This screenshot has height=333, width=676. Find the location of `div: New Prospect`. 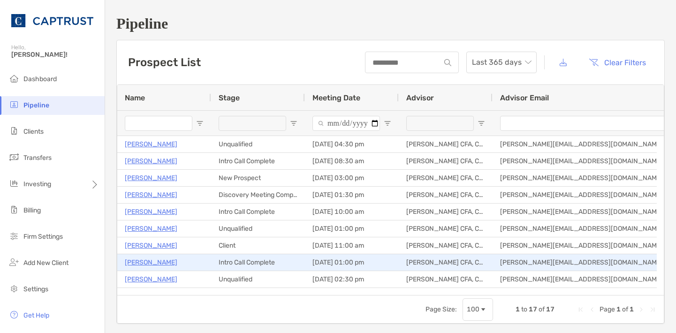

div: New Prospect is located at coordinates (258, 178).